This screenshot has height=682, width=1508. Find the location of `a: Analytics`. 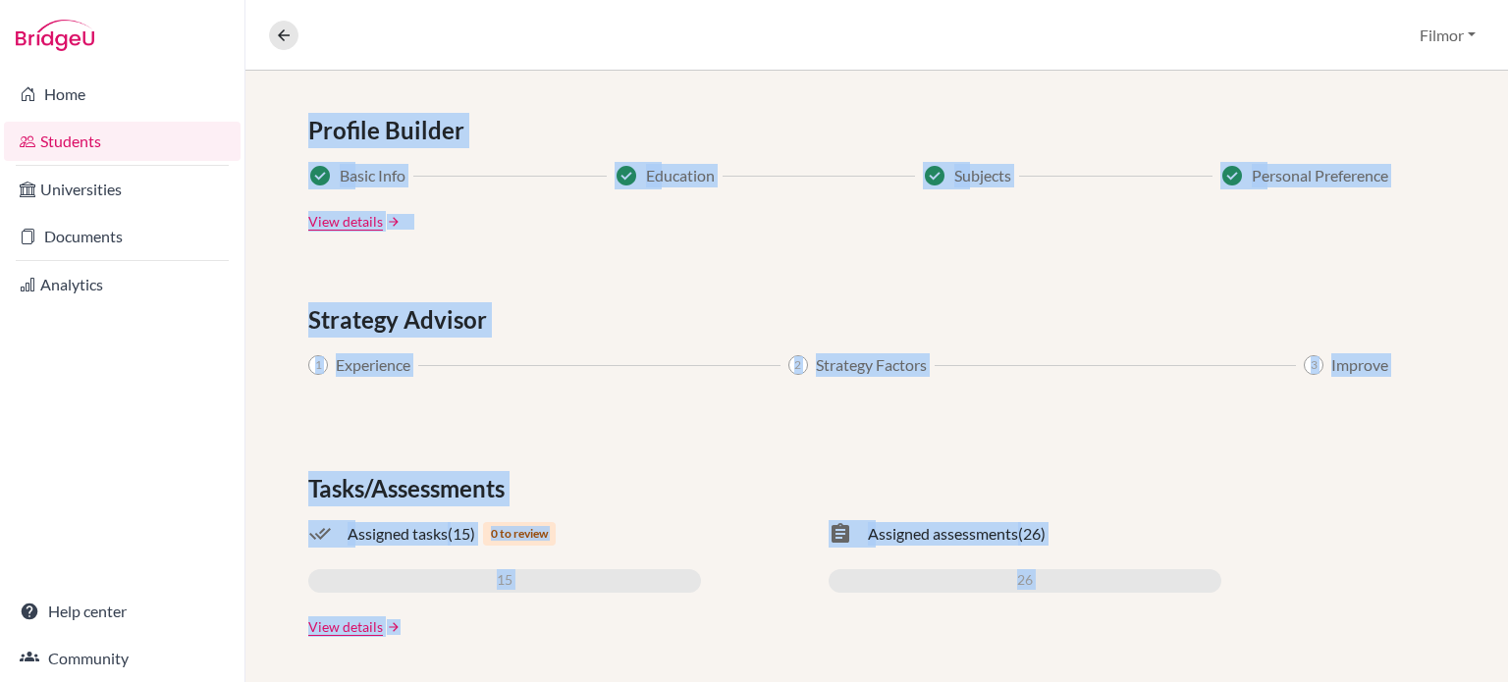

a: Analytics is located at coordinates (122, 285).